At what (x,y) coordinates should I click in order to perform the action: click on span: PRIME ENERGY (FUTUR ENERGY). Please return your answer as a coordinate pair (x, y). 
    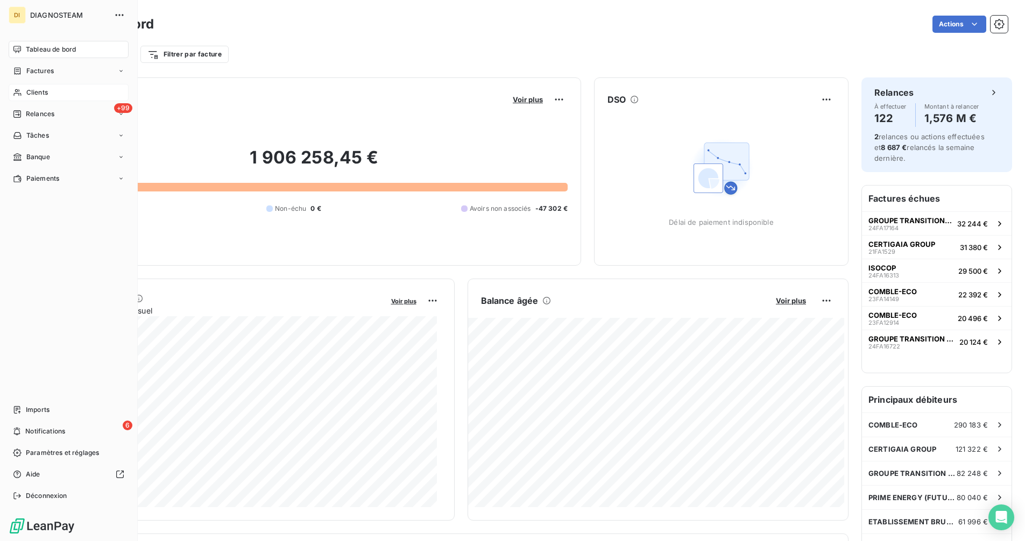
    Looking at the image, I should click on (913, 498).